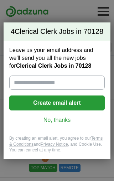 This screenshot has width=114, height=181. What do you see at coordinates (54, 145) in the screenshot?
I see `a: Privacy Notice` at bounding box center [54, 145].